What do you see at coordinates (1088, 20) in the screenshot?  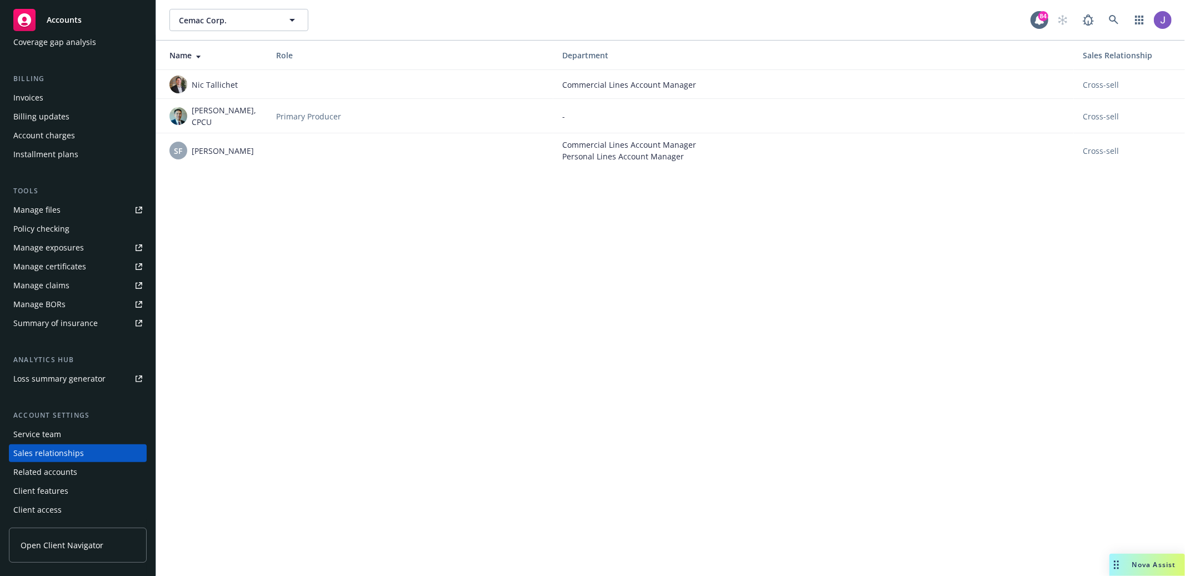 I see `a: Report a Bug` at bounding box center [1088, 20].